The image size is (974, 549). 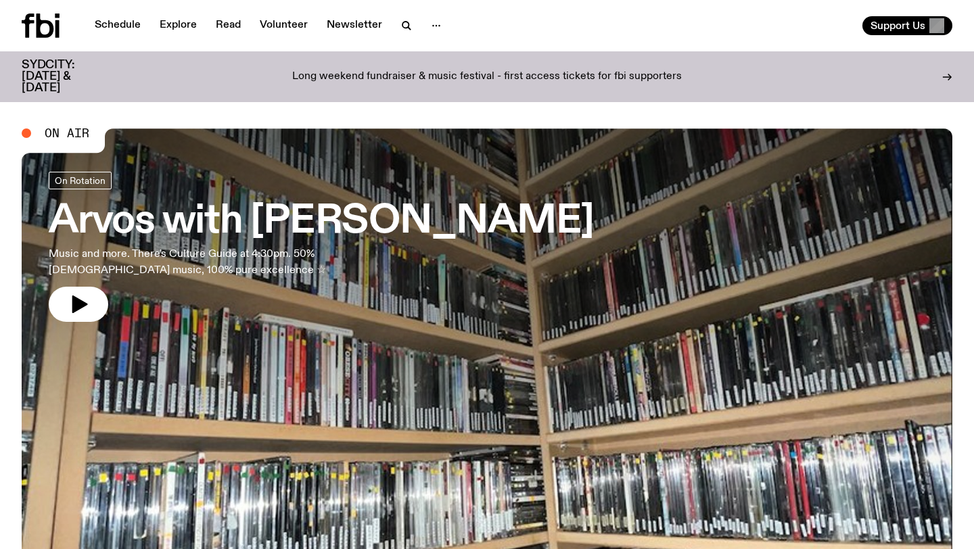 What do you see at coordinates (80, 181) in the screenshot?
I see `a: On Rotation` at bounding box center [80, 181].